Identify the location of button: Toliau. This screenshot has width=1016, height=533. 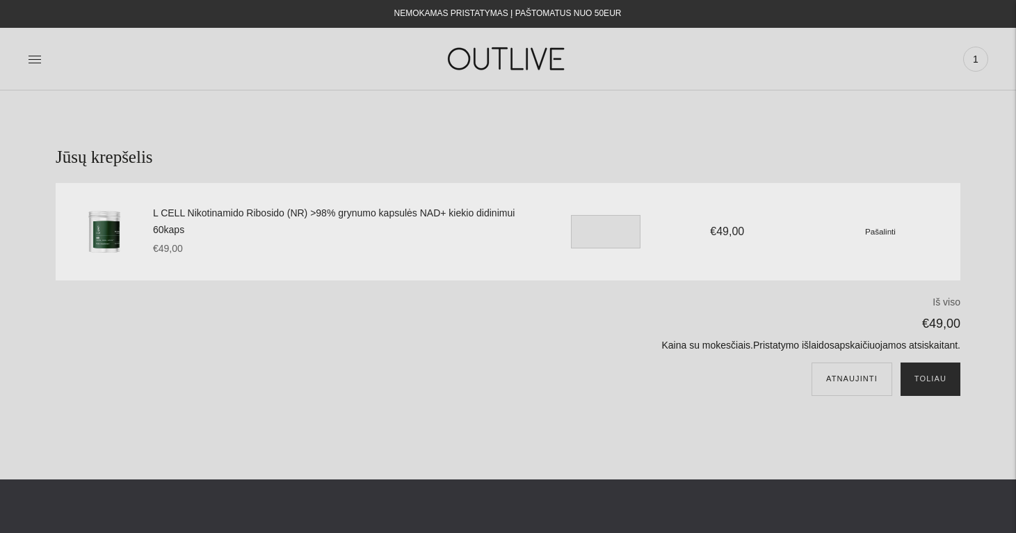
(931, 379).